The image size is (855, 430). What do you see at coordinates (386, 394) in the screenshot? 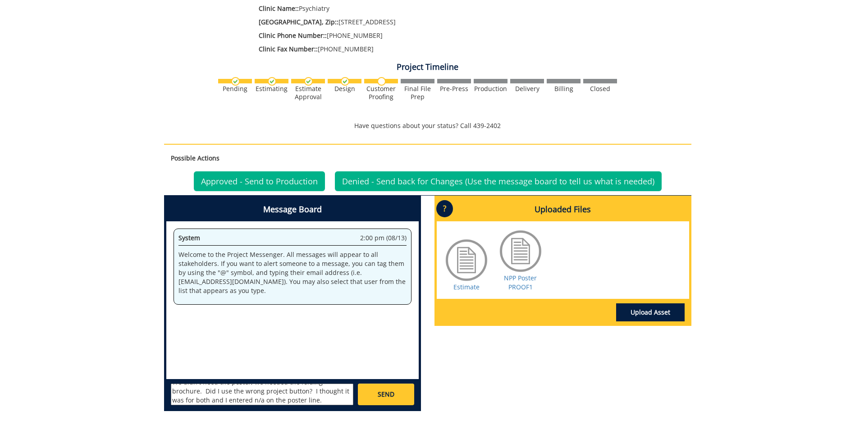
I see `span: SEND` at bounding box center [386, 394].